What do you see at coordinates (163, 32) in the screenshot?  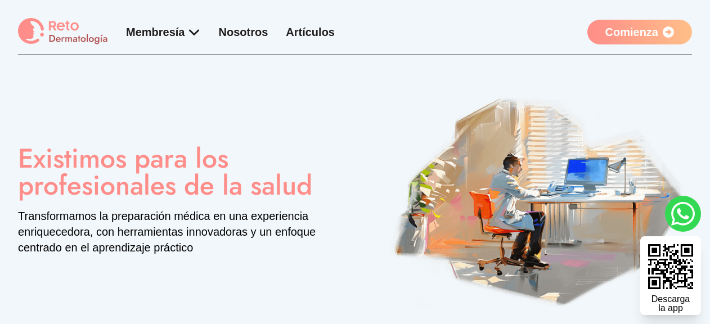 I see `div: Membresía` at bounding box center [163, 32].